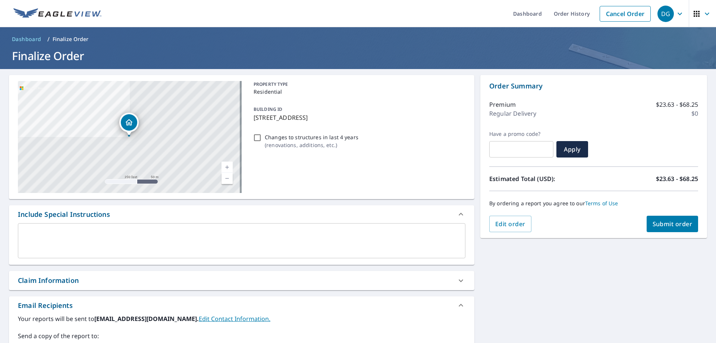 The width and height of the screenshot is (716, 343). What do you see at coordinates (572, 149) in the screenshot?
I see `span: Apply` at bounding box center [572, 149].